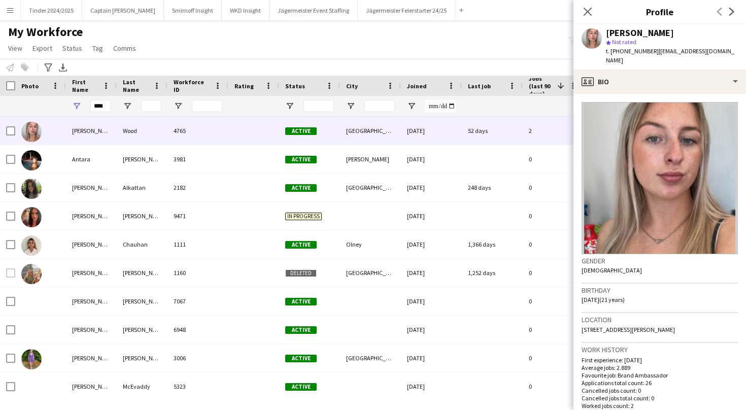 The height and width of the screenshot is (410, 746). I want to click on span: Photo, so click(30, 86).